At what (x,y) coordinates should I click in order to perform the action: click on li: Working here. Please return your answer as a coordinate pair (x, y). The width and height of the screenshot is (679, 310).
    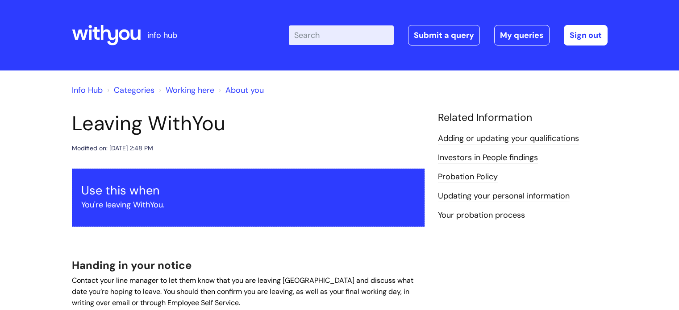
    Looking at the image, I should click on (185, 90).